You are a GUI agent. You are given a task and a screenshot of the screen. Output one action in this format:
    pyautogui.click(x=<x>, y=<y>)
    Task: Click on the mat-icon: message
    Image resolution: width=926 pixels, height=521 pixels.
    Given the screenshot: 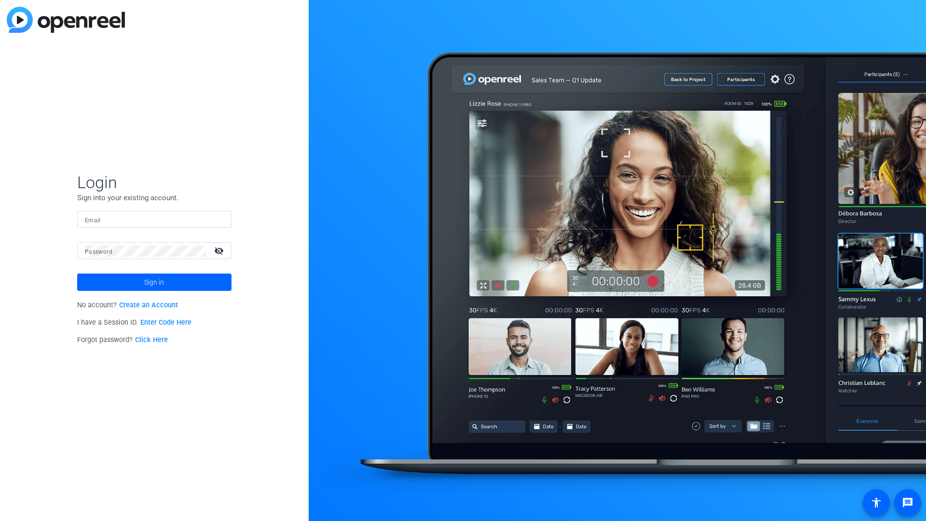 What is the action you would take?
    pyautogui.click(x=908, y=503)
    